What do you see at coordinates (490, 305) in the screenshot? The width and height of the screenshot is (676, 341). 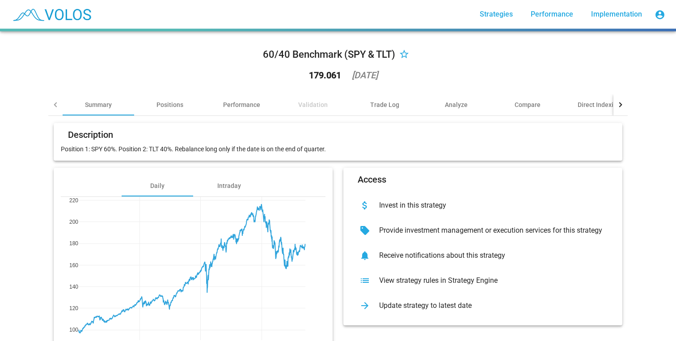 I see `div: Update strategy to latest date` at bounding box center [490, 305].